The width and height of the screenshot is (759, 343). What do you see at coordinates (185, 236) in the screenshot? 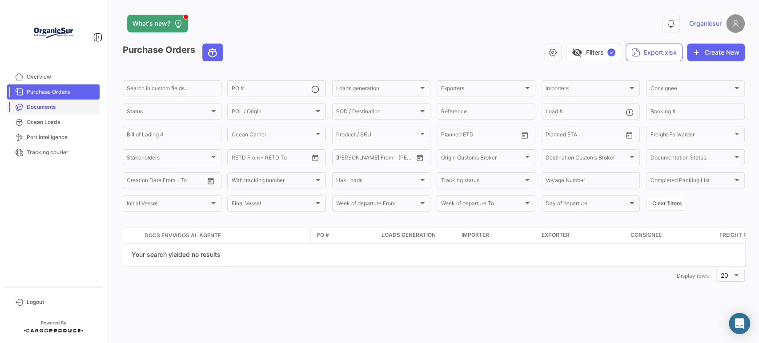
I see `datatable-header-cell: DOCS ENVIADOS AL AGENTE` at bounding box center [185, 236].